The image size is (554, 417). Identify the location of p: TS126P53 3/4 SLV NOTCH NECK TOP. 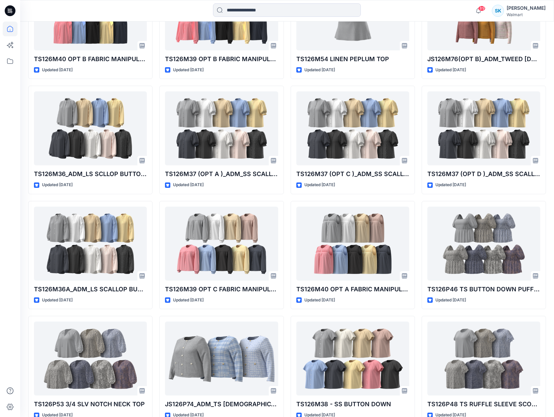
(90, 404).